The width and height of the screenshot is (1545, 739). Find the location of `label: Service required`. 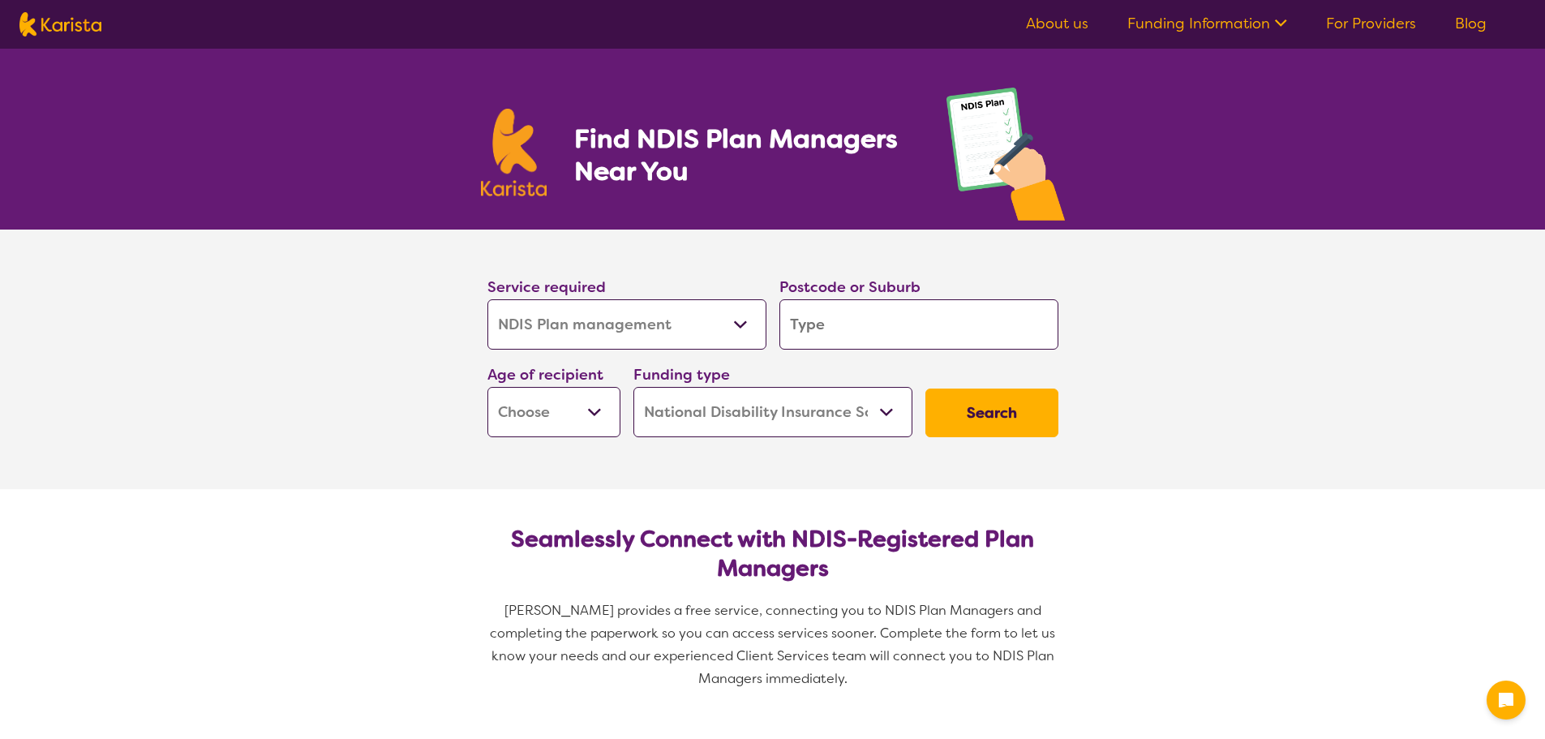

label: Service required is located at coordinates (547, 287).